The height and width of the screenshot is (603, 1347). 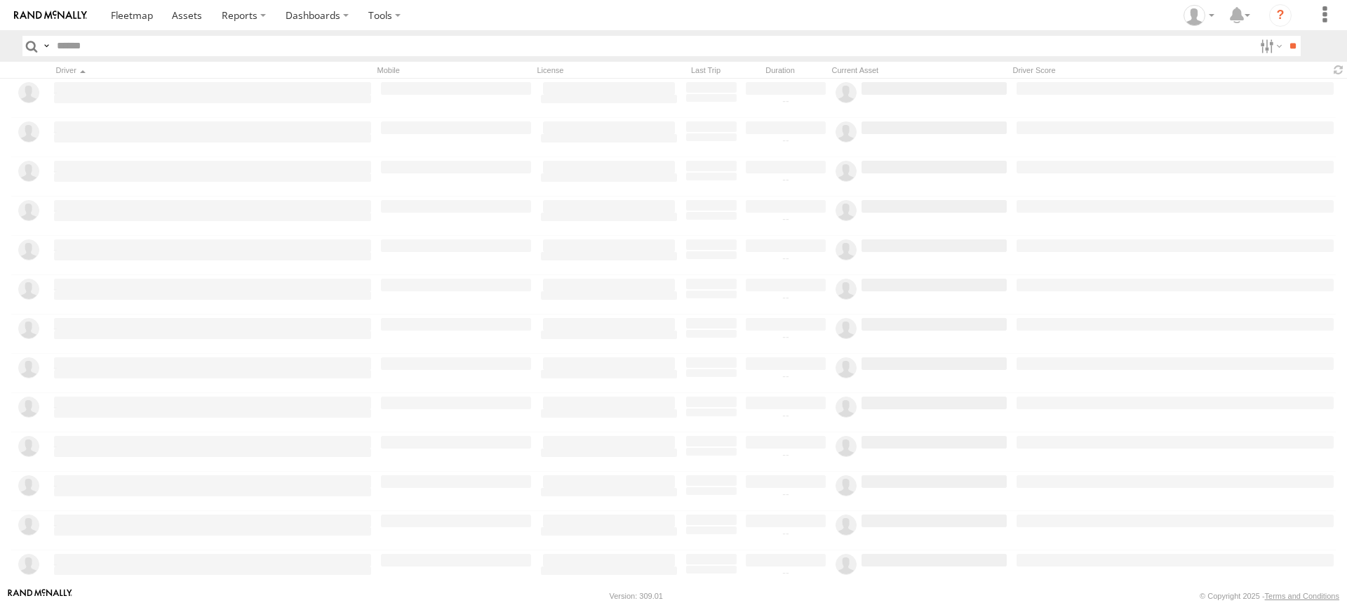 What do you see at coordinates (1269, 46) in the screenshot?
I see `label: Search Filter Options` at bounding box center [1269, 46].